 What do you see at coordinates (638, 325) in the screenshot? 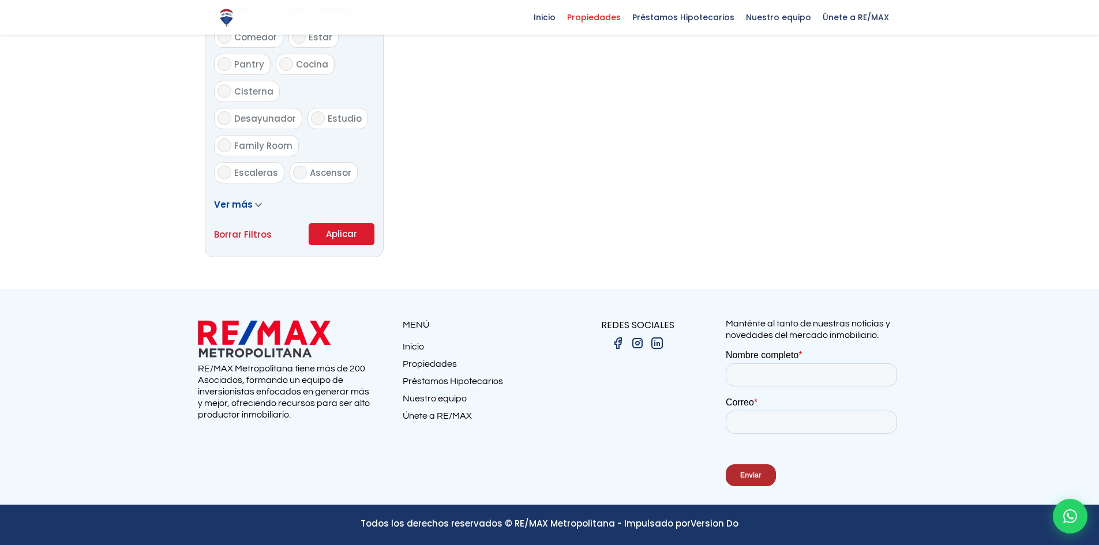
I see `p: REDES SOCIALES` at bounding box center [638, 325].